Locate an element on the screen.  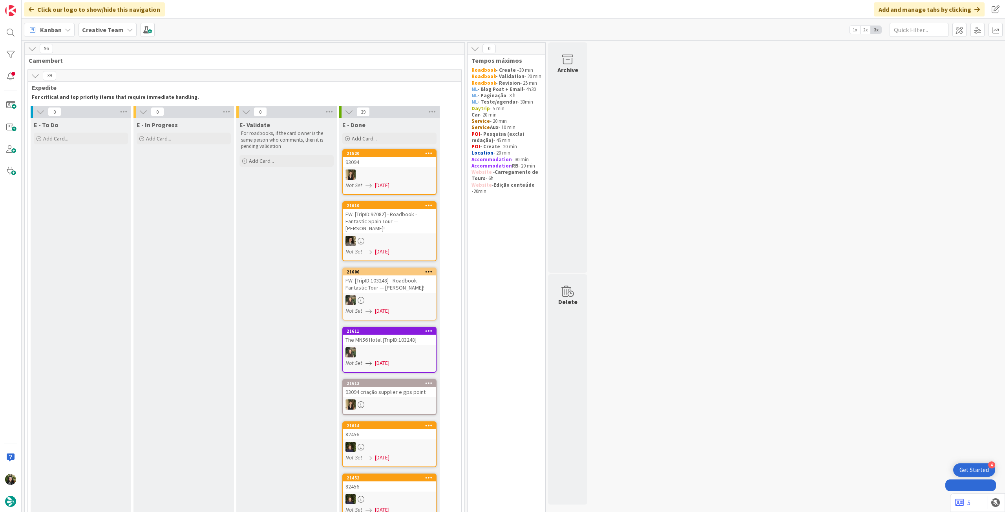
strong: POI is located at coordinates (476, 146).